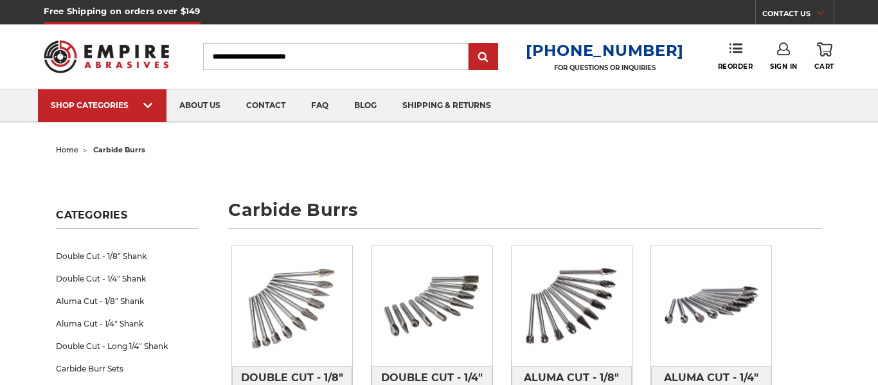 This screenshot has width=878, height=385. Describe the element at coordinates (605, 67) in the screenshot. I see `p: FOR QUESTIONS OR INQUIRIES` at that location.